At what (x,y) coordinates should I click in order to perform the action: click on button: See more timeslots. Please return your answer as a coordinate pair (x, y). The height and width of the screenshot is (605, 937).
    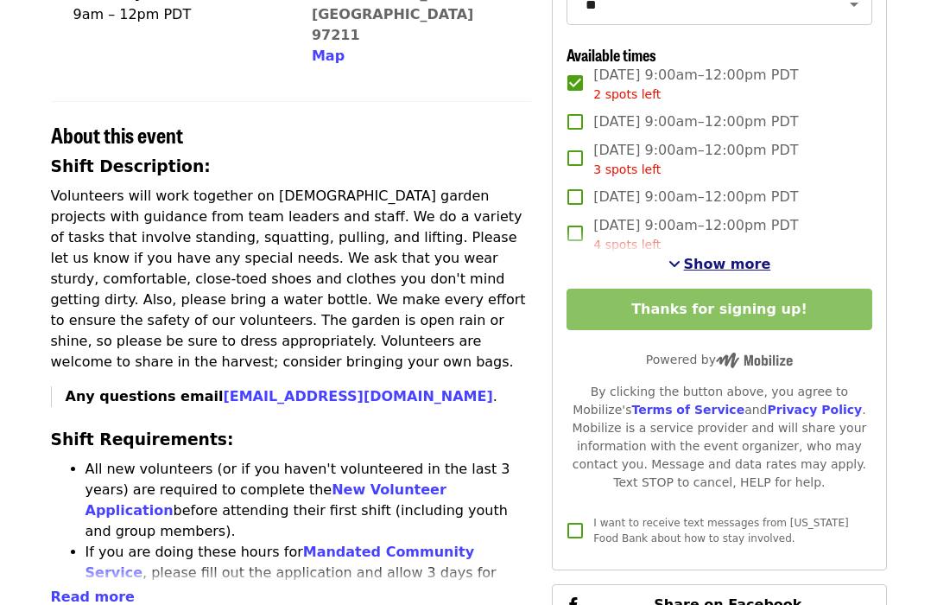
    Looking at the image, I should click on (720, 264).